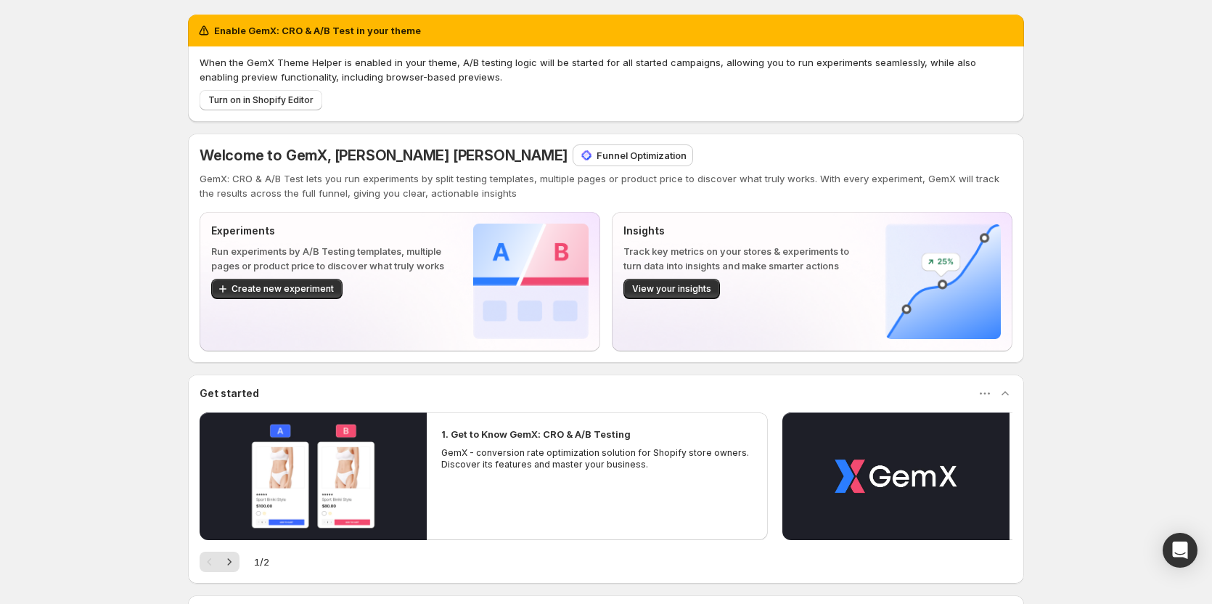 Image resolution: width=1212 pixels, height=604 pixels. Describe the element at coordinates (1180, 550) in the screenshot. I see `div: Open Intercom Messenger` at that location.